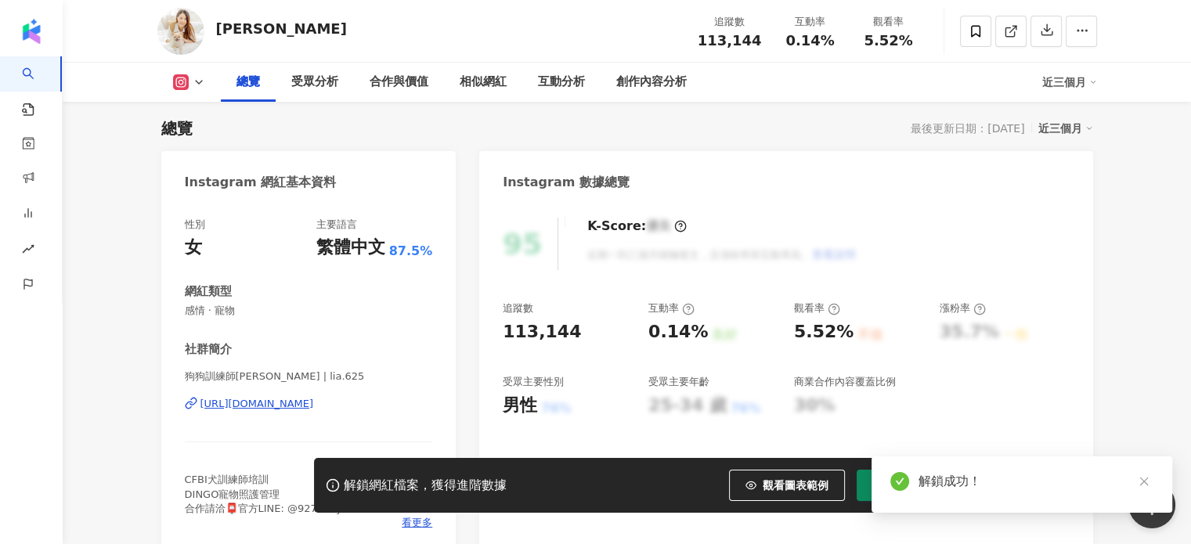 Image resolution: width=1191 pixels, height=544 pixels. I want to click on img: logo icon, so click(31, 31).